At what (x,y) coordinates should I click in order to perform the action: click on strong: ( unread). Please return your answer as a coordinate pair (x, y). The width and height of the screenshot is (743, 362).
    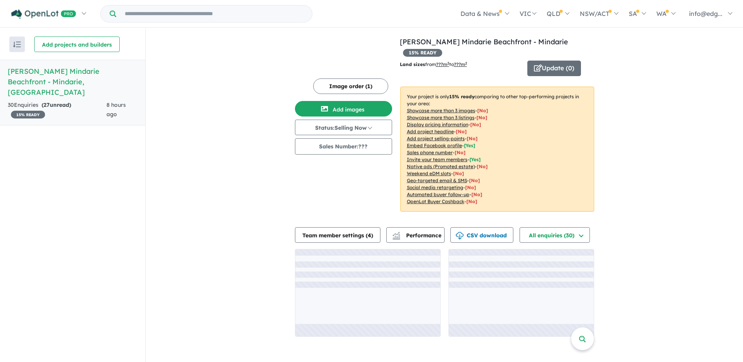
    Looking at the image, I should click on (56, 105).